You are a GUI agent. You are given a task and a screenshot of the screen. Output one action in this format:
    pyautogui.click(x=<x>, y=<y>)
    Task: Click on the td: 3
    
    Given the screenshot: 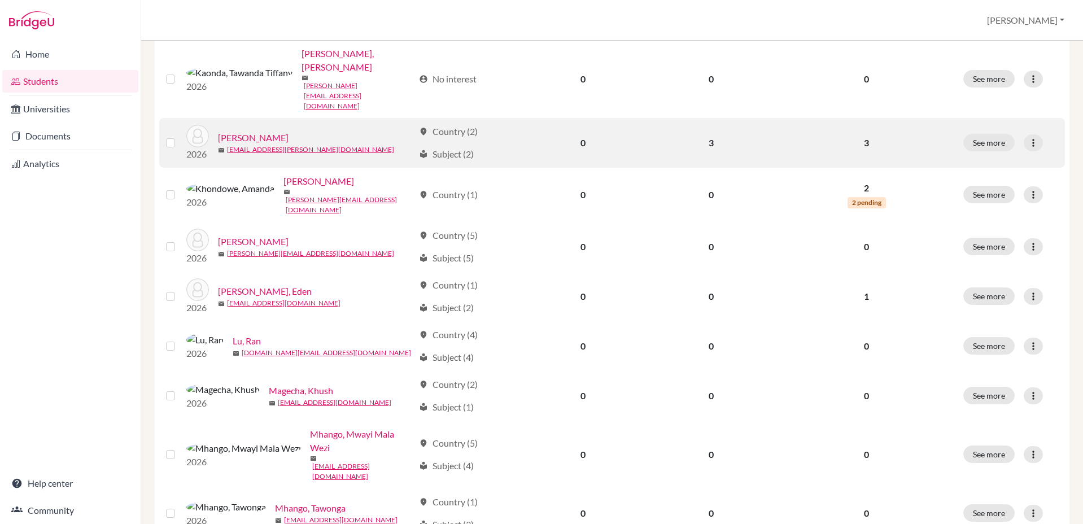 What is the action you would take?
    pyautogui.click(x=711, y=143)
    